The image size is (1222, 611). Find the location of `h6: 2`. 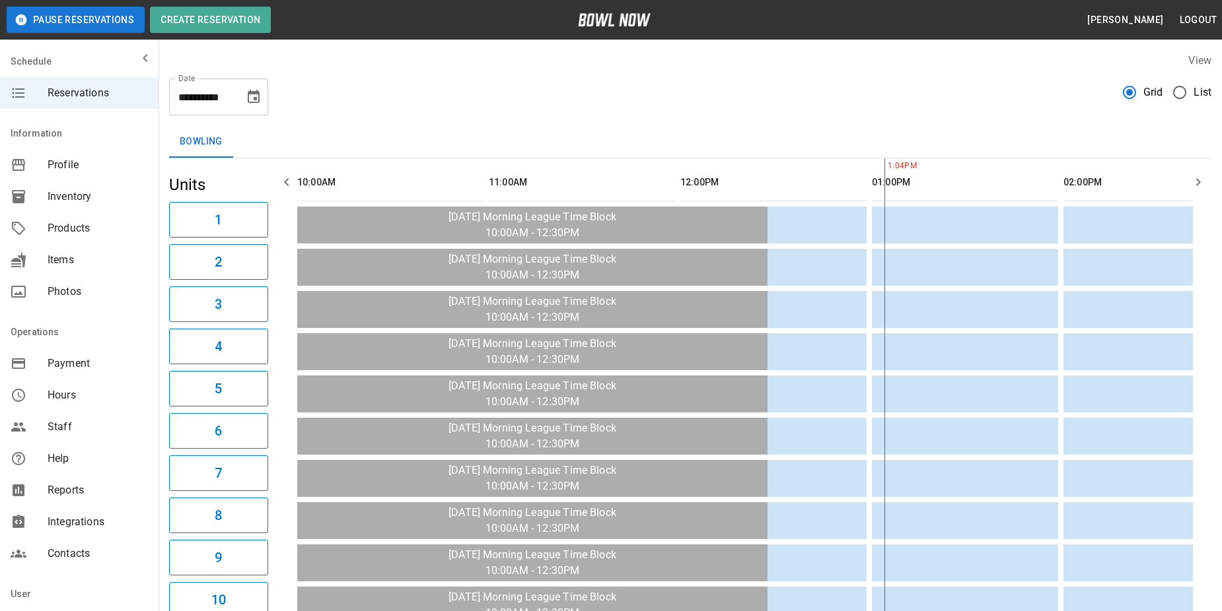

h6: 2 is located at coordinates (218, 262).